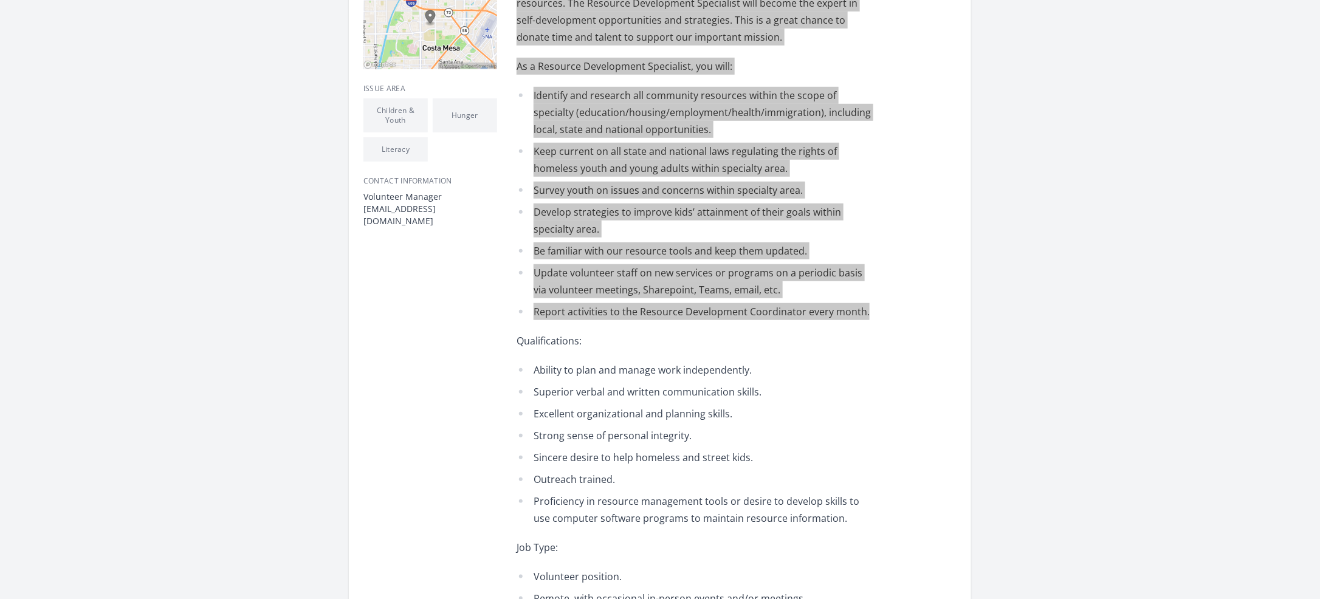 The height and width of the screenshot is (599, 1320). Describe the element at coordinates (694, 370) in the screenshot. I see `li: Ability to plan and manage work independently.` at that location.